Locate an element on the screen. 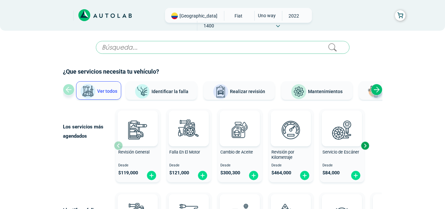  button: Realizar revisión is located at coordinates (239, 90).